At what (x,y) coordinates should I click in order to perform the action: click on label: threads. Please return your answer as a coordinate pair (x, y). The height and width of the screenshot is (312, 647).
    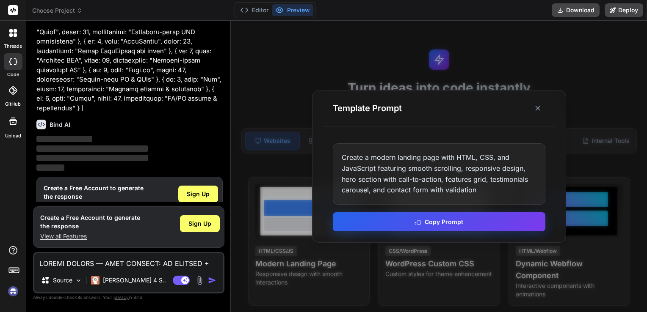
    Looking at the image, I should click on (13, 46).